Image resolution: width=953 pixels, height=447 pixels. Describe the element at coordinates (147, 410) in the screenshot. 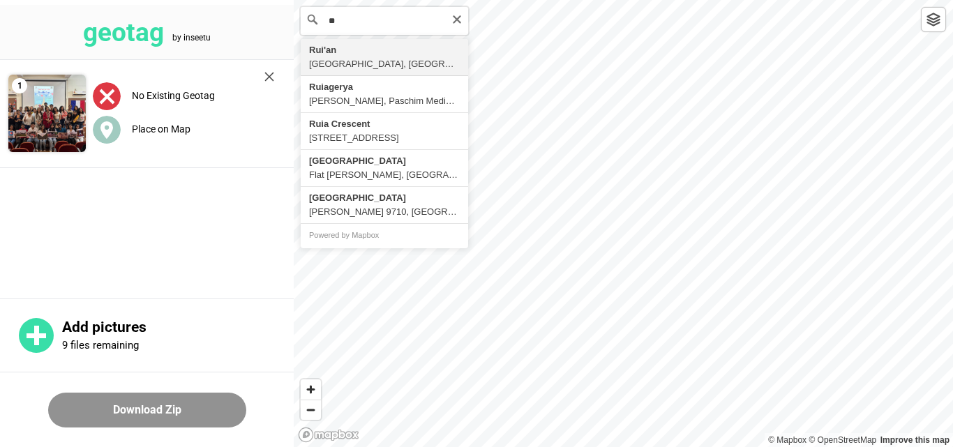

I see `button: Download Zip` at that location.